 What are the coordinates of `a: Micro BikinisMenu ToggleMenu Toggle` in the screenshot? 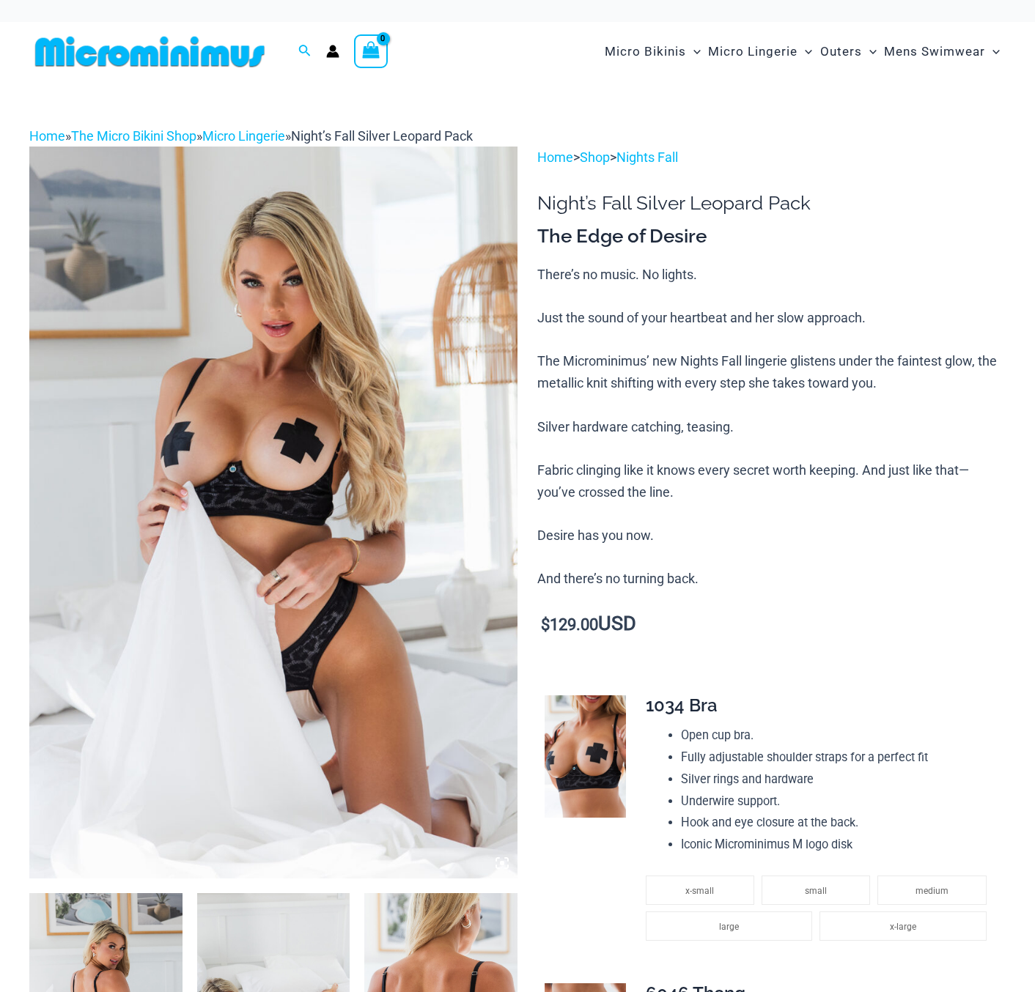 It's located at (652, 51).